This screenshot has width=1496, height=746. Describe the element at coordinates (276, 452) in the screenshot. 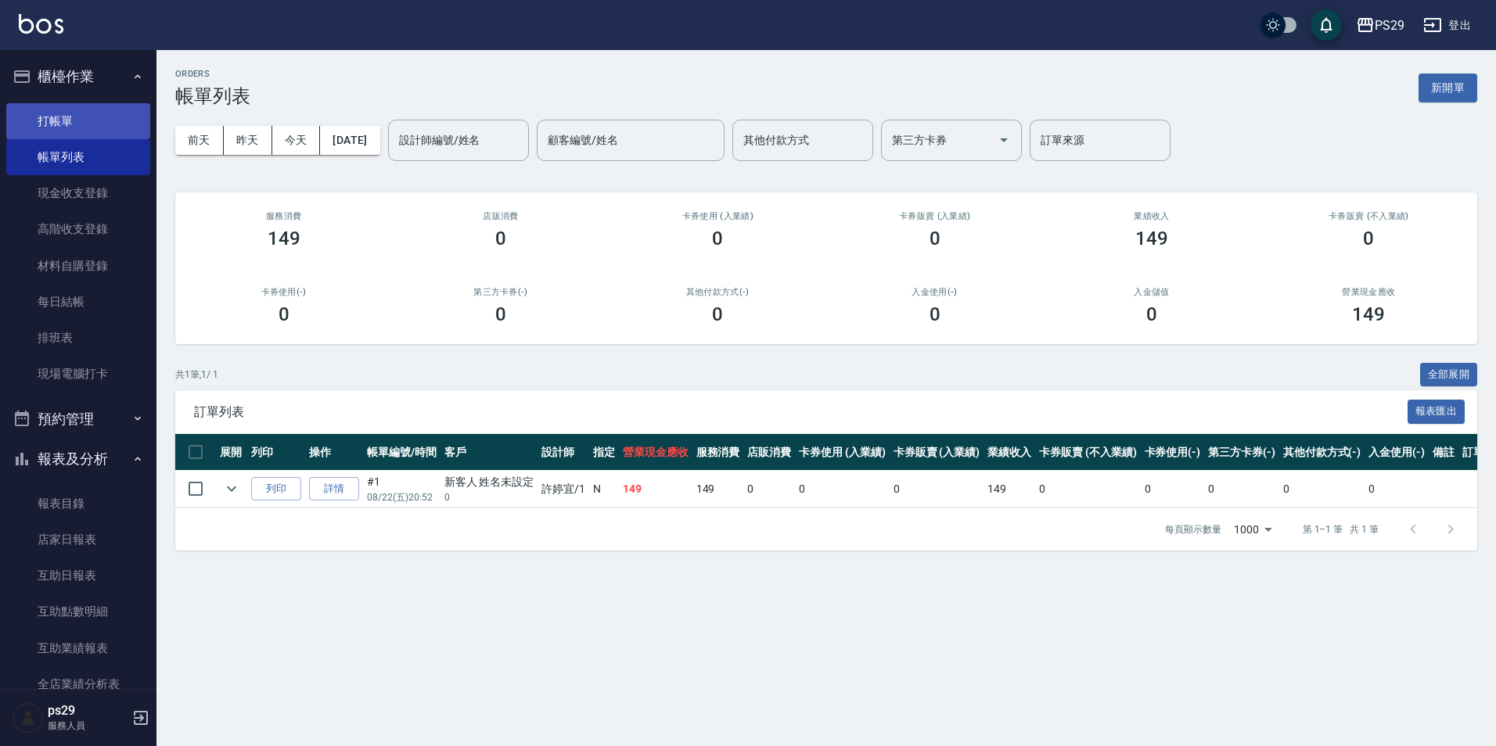

I see `th: 列印` at that location.